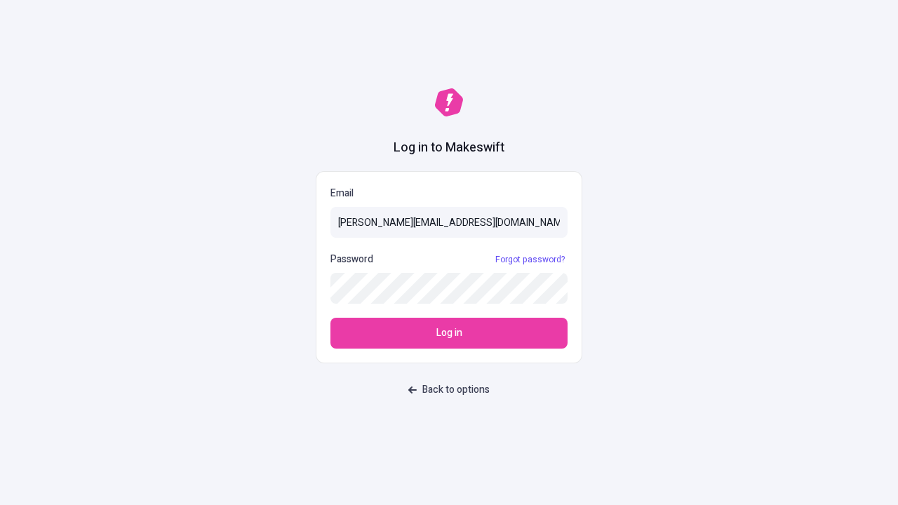 The height and width of the screenshot is (505, 898). Describe the element at coordinates (449, 390) in the screenshot. I see `button: Back to options` at that location.